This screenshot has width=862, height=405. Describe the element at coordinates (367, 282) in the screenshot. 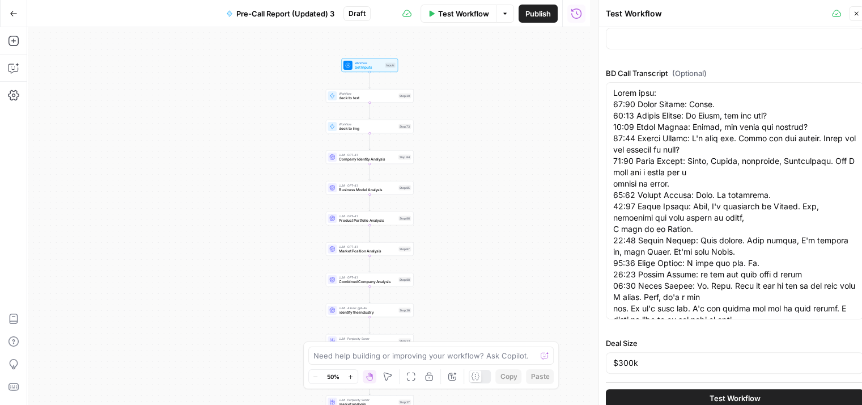

I see `span: Combined Company Analysis` at that location.